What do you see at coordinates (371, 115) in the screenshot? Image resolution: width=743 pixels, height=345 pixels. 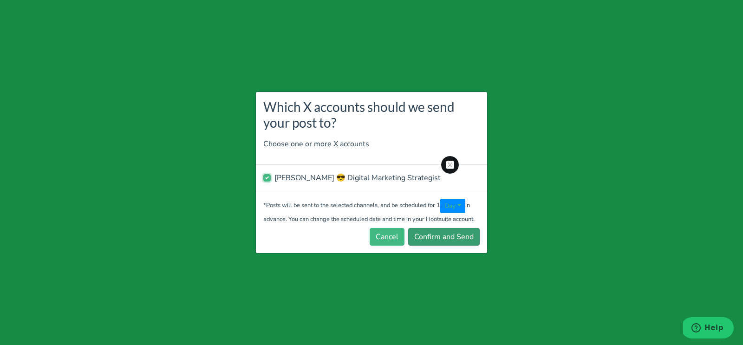 I see `h3: Which X accounts should we send your post to?` at bounding box center [371, 115].